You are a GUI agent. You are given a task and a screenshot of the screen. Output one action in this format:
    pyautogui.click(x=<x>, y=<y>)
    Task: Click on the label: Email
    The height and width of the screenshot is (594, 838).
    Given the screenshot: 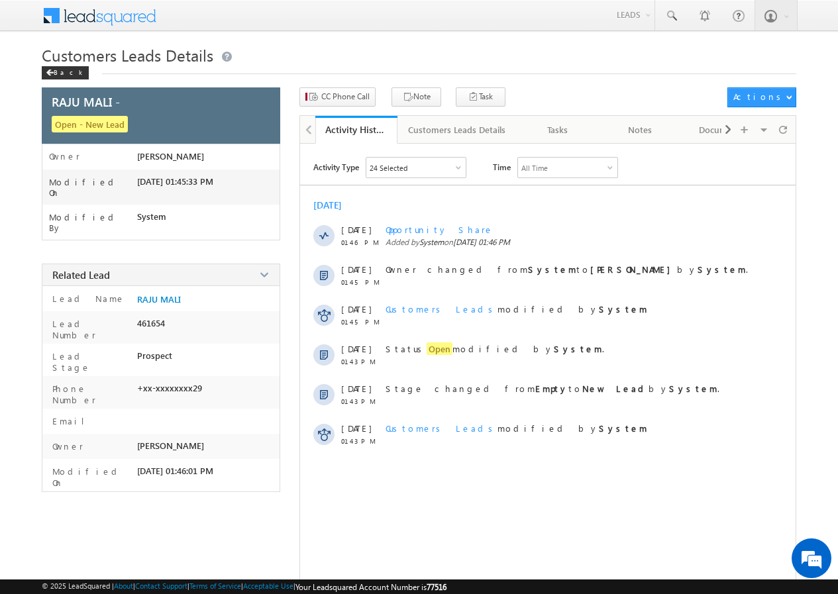 What is the action you would take?
    pyautogui.click(x=72, y=421)
    